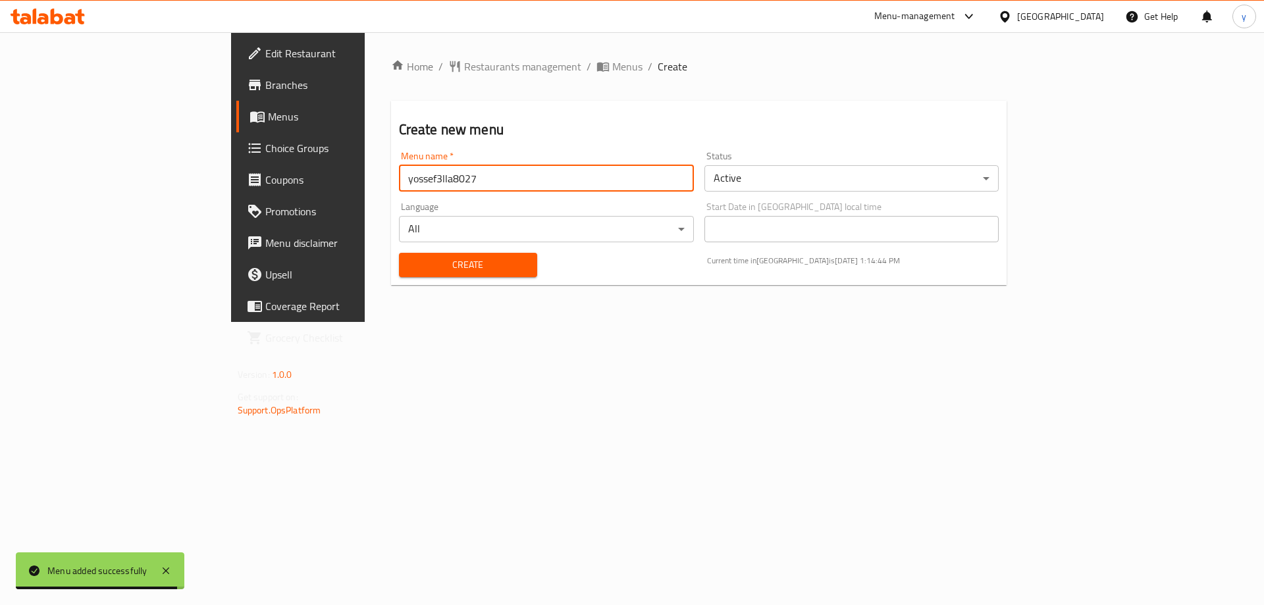 This screenshot has width=1264, height=605. Describe the element at coordinates (253, 374) in the screenshot. I see `span: Version:` at that location.